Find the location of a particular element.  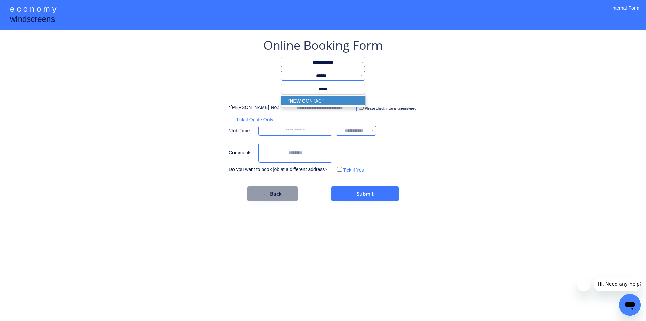

div: windscreens is located at coordinates (32, 20).